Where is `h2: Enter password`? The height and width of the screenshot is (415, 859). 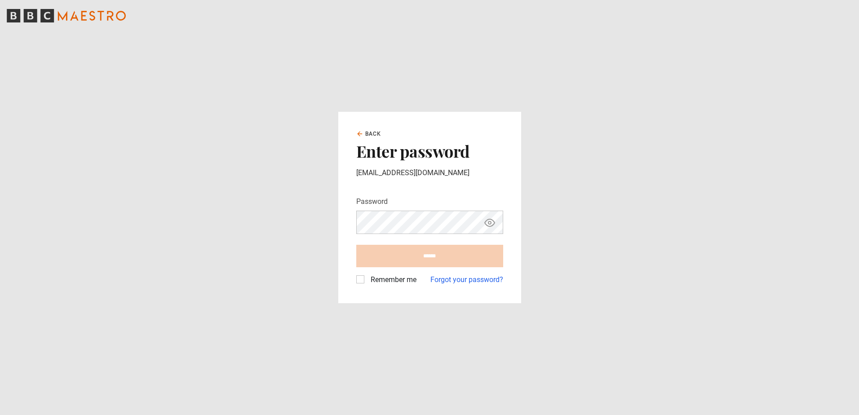
h2: Enter password is located at coordinates (429, 151).